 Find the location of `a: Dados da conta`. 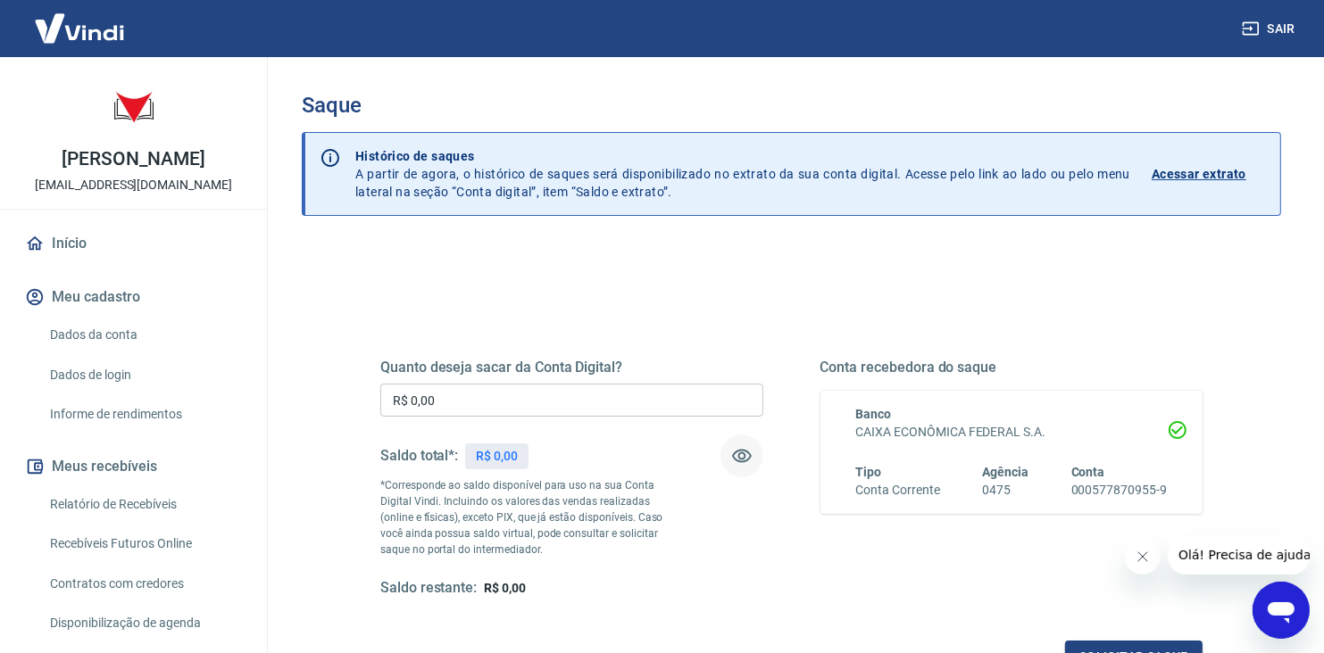

a: Dados da conta is located at coordinates (144, 335).